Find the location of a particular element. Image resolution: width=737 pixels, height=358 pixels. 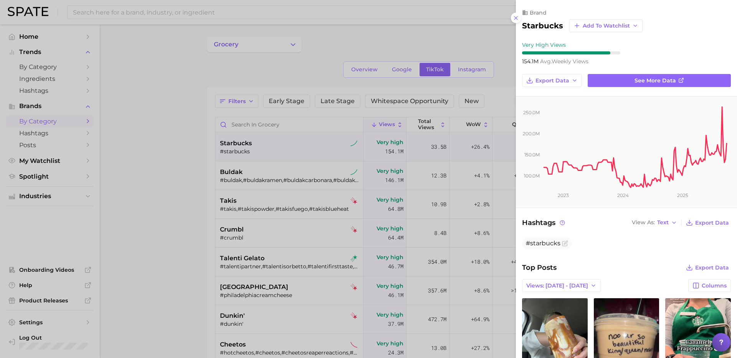

button: Flag as miscategorized or irrelevant is located at coordinates (565, 244).